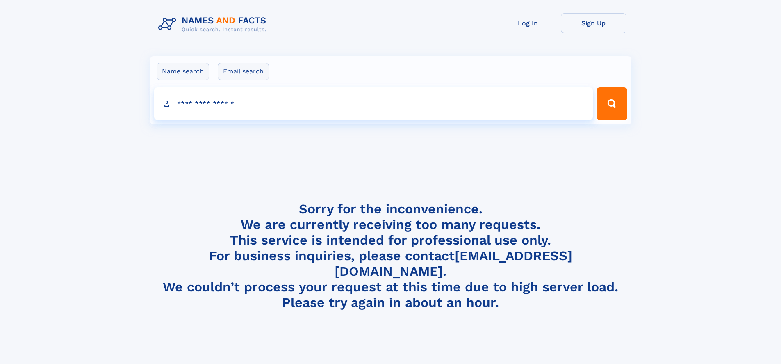 The width and height of the screenshot is (781, 364). What do you see at coordinates (183, 71) in the screenshot?
I see `label: Name search` at bounding box center [183, 71].